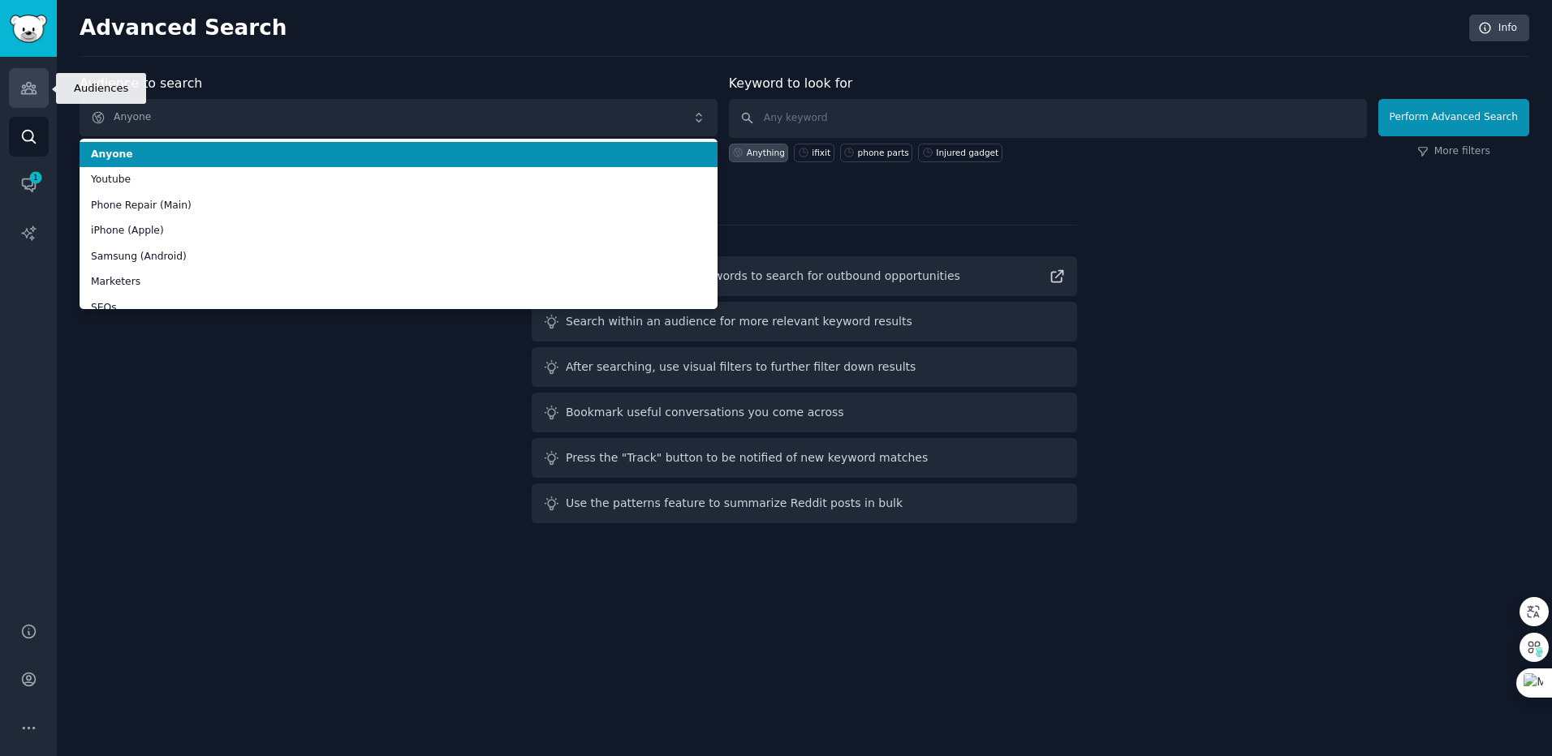  What do you see at coordinates (1453, 118) in the screenshot?
I see `button: Perform Advanced Search` at bounding box center [1453, 118].